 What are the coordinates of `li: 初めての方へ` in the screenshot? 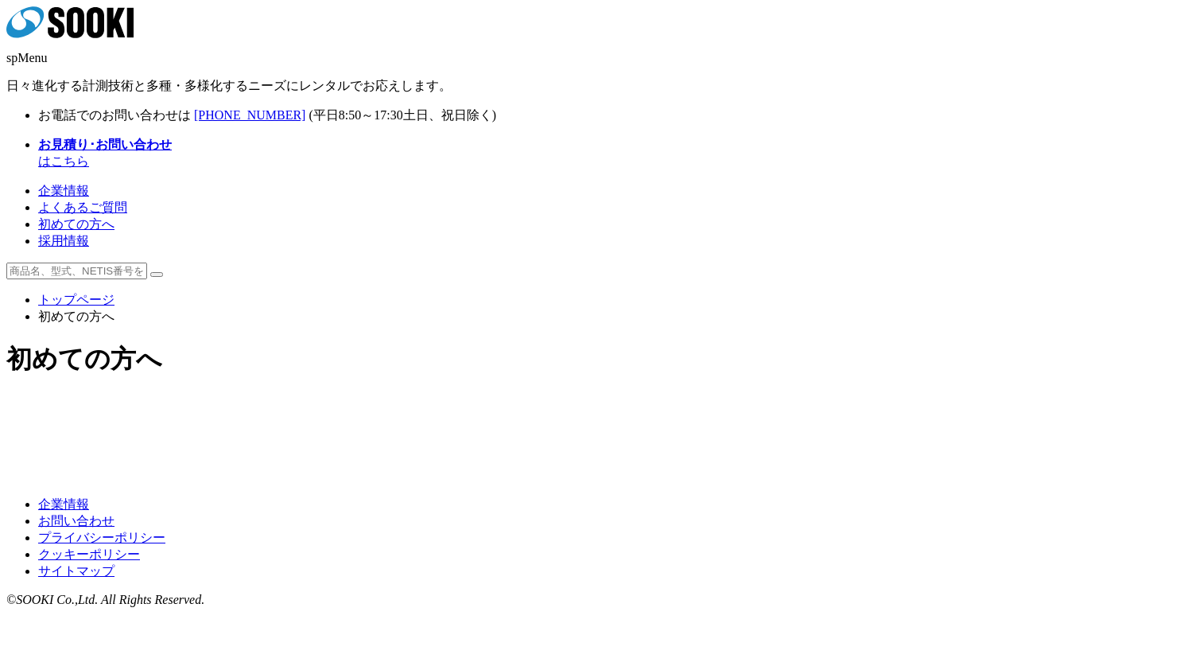 It's located at (617, 317).